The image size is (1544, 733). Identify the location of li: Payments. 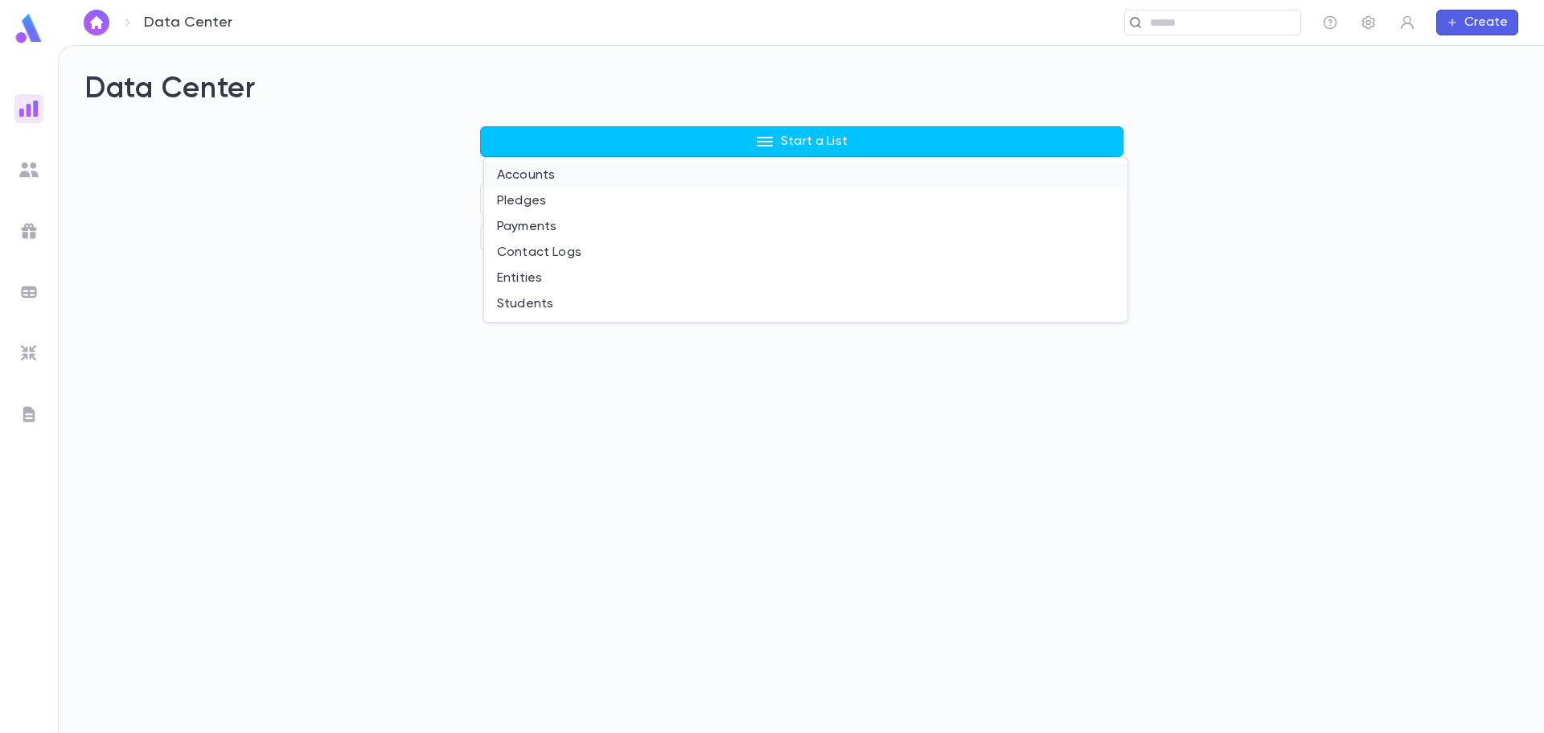
(806, 227).